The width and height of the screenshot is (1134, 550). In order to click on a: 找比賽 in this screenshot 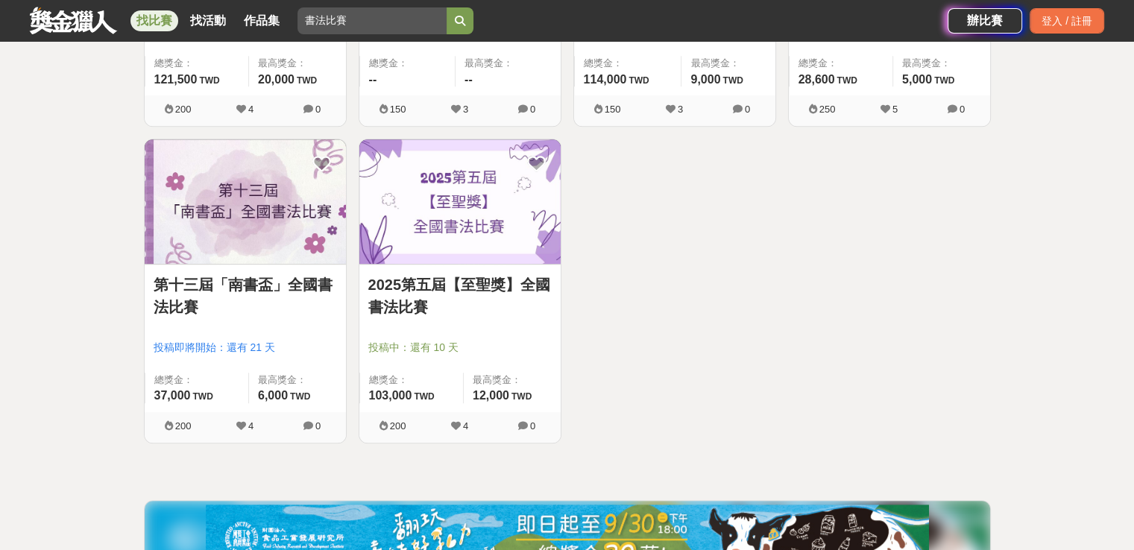, I will do `click(154, 21)`.